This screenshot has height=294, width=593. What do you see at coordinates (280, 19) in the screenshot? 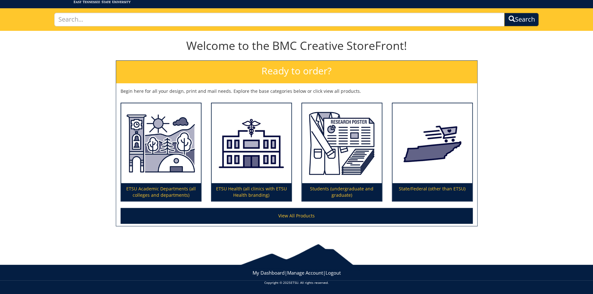
I see `input: Search...` at bounding box center [280, 19].